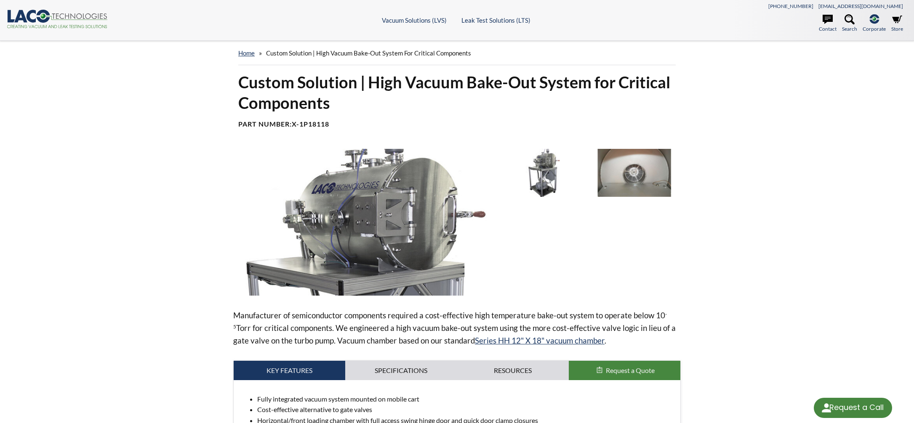 The width and height of the screenshot is (914, 423). I want to click on img: High Vacuum Bake-Out System for Critical Components Close Up, so click(364, 222).